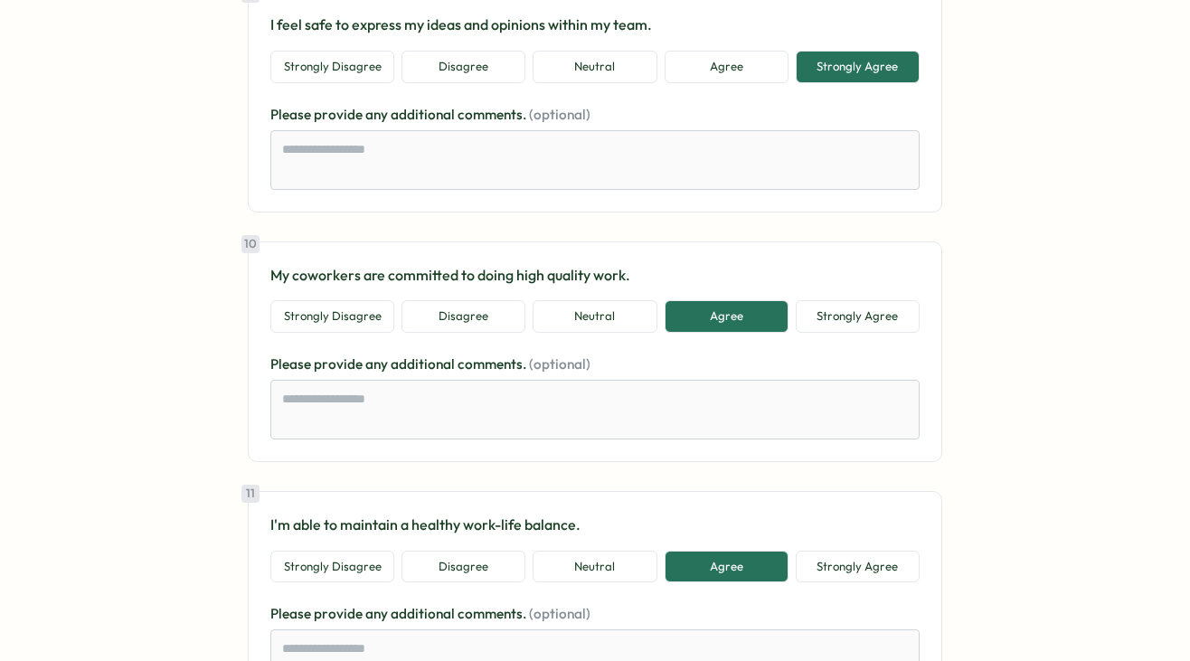  What do you see at coordinates (595, 275) in the screenshot?
I see `p: My coworkers are committed to doing high quality work.` at bounding box center [595, 275].